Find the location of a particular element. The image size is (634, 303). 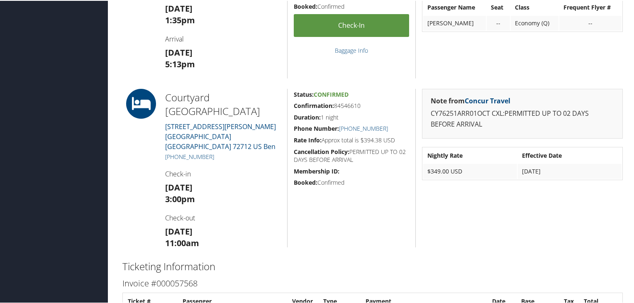

strong: Cancellation Policy: is located at coordinates (322, 151).